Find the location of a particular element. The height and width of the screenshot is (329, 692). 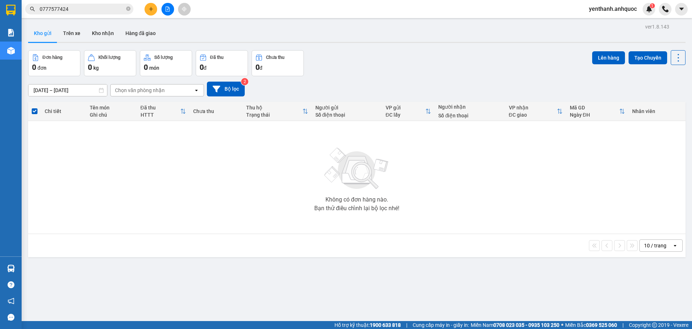

span: search is located at coordinates (32, 9).